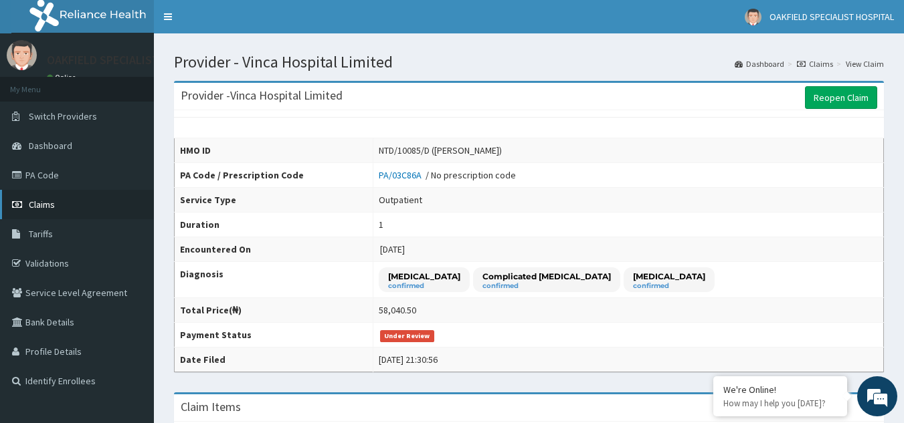 This screenshot has height=423, width=904. What do you see at coordinates (131, 194) in the screenshot?
I see `span: We're online!` at bounding box center [131, 194].